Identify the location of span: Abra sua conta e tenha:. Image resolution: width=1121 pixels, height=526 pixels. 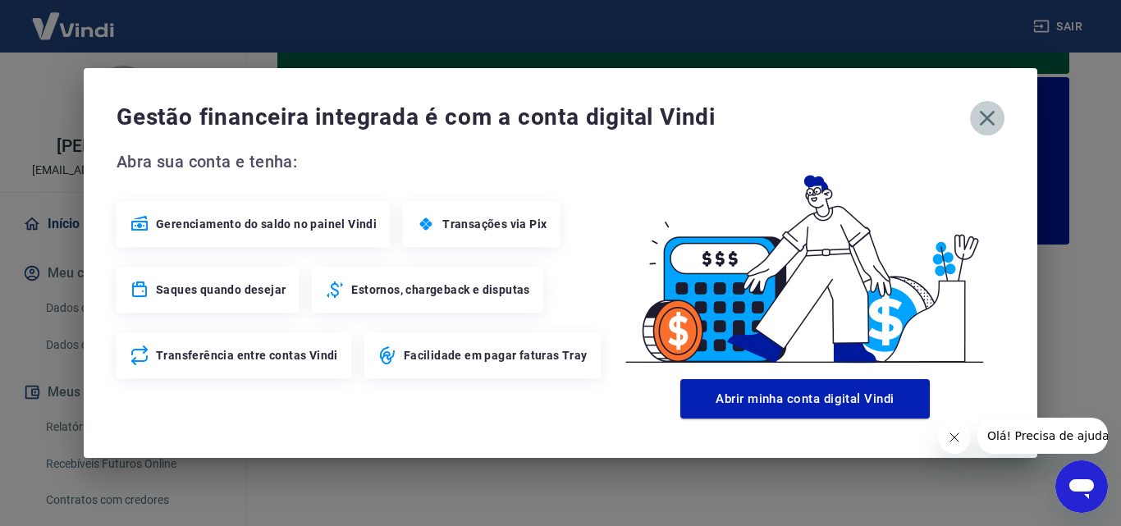
(361, 162).